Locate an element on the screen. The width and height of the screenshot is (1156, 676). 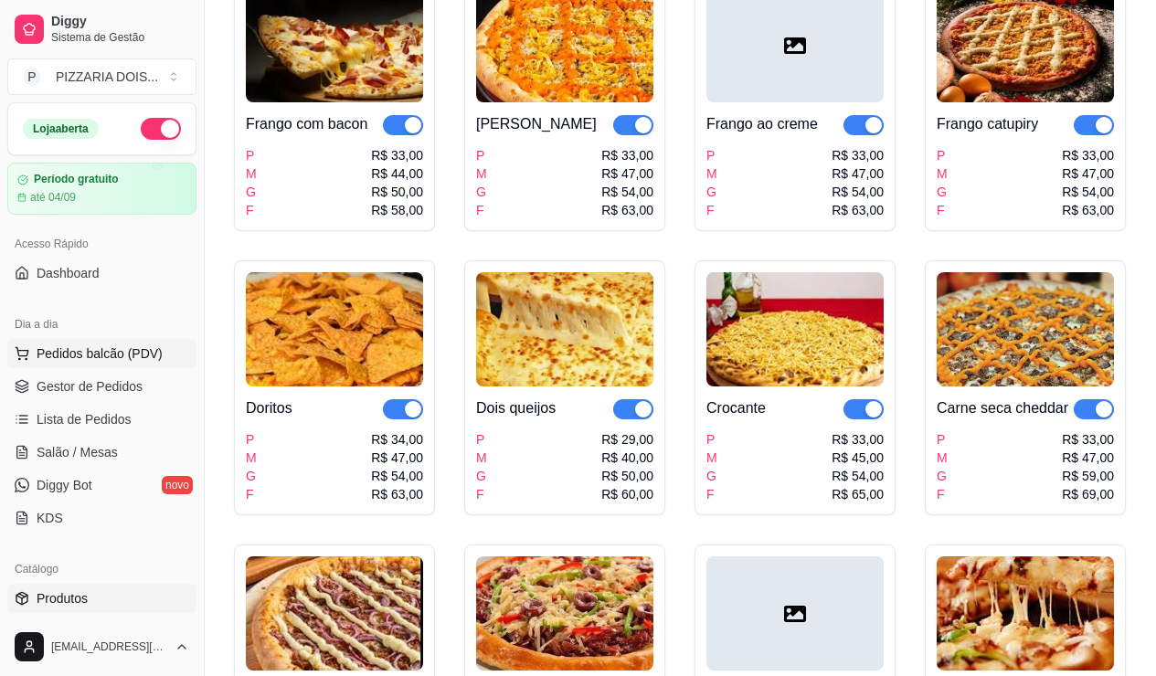
article: Período gratuito is located at coordinates (76, 179).